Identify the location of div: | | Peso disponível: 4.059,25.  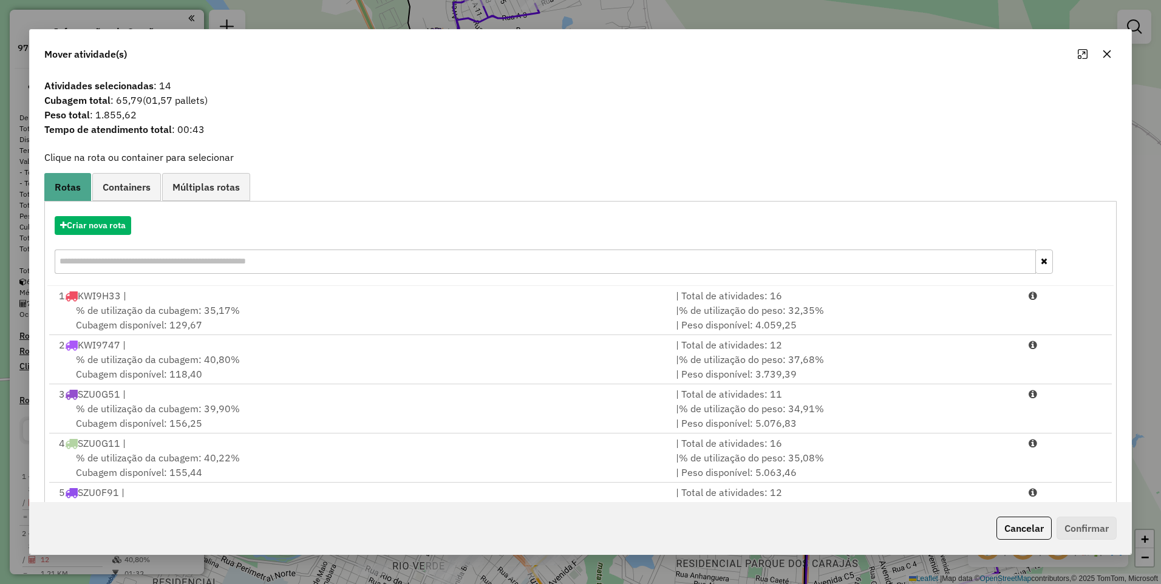
(845, 318).